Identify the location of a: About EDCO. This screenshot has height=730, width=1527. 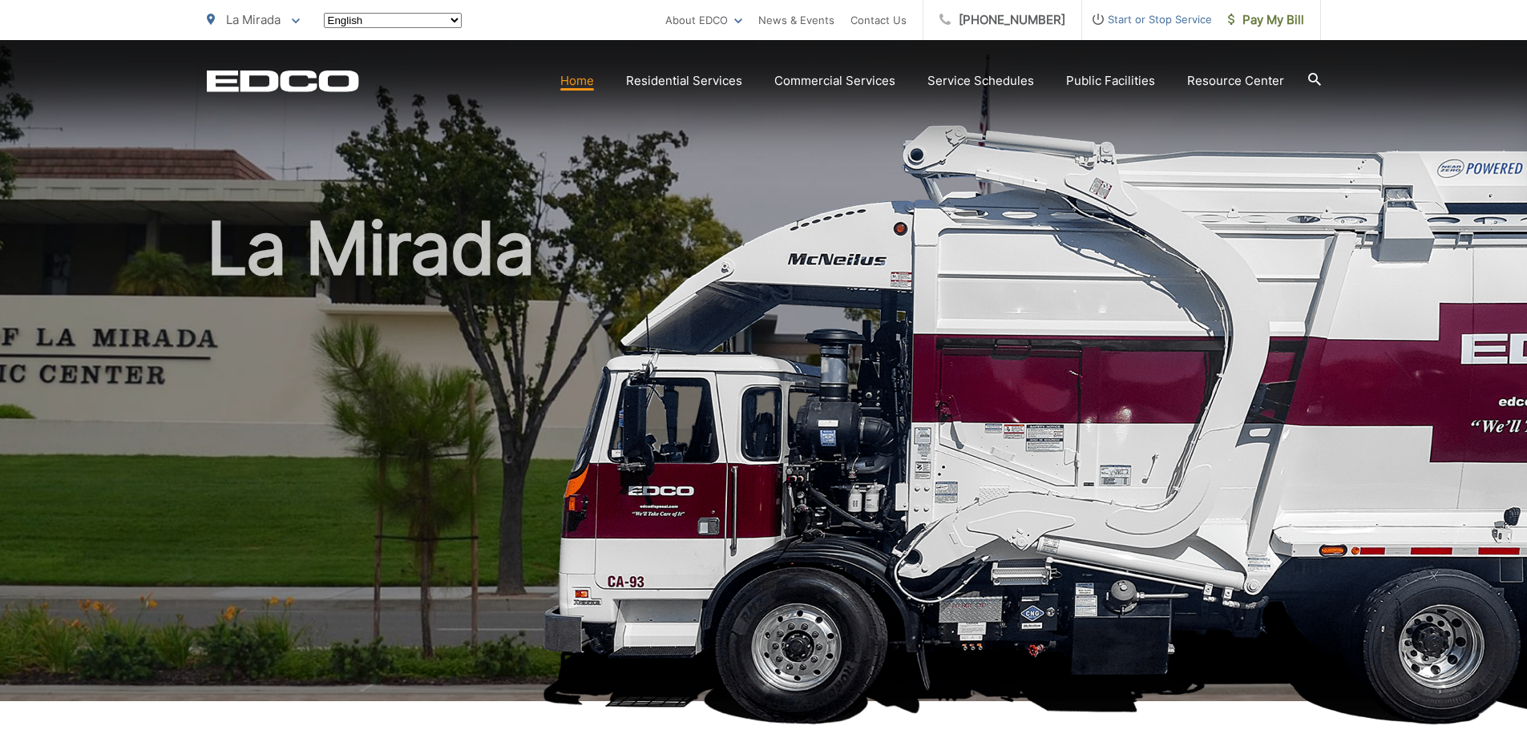
(704, 20).